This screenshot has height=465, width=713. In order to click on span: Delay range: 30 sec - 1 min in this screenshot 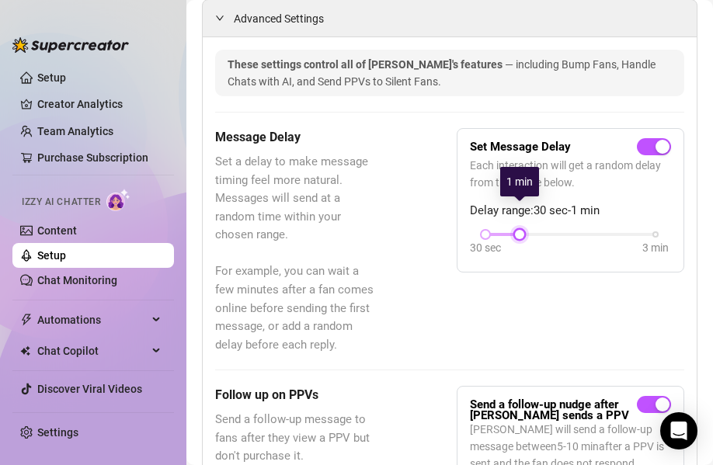, I will do `click(570, 211)`.